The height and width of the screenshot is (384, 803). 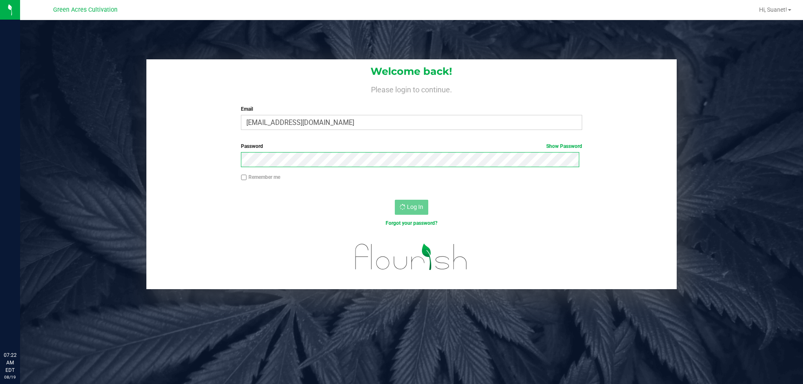 What do you see at coordinates (252, 146) in the screenshot?
I see `span: Password` at bounding box center [252, 146].